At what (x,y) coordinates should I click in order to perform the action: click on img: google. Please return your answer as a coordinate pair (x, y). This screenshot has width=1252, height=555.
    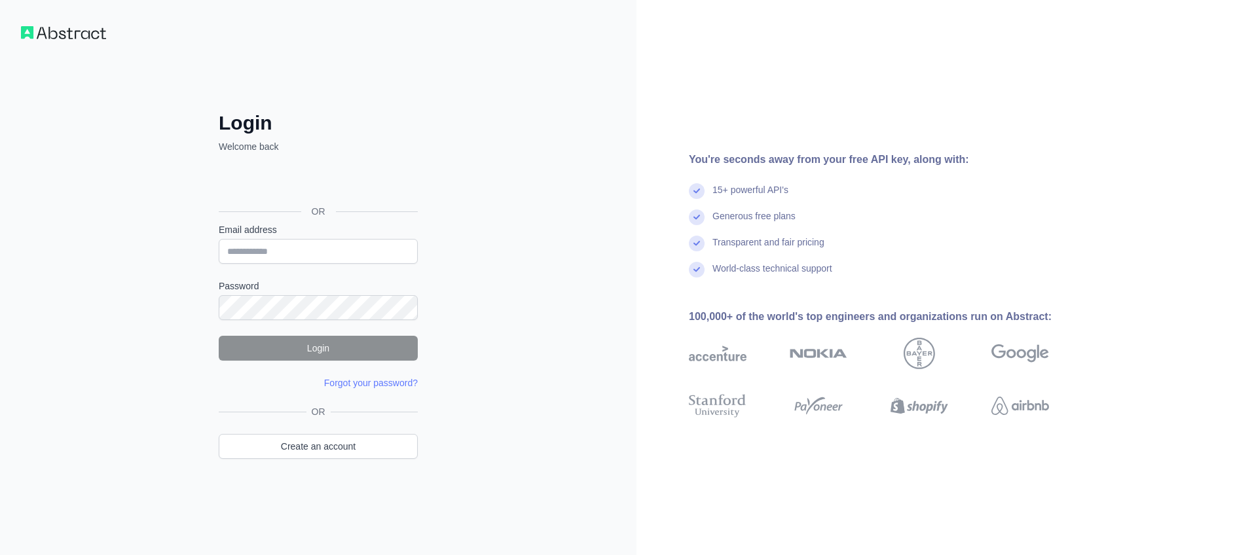
    Looking at the image, I should click on (1020, 354).